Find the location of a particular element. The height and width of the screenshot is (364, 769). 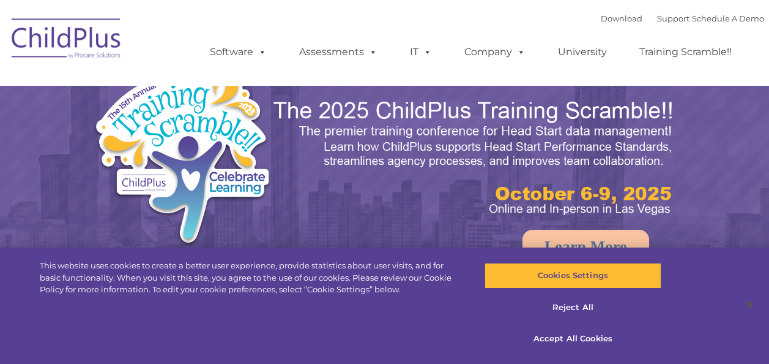

a: Company is located at coordinates (495, 52).